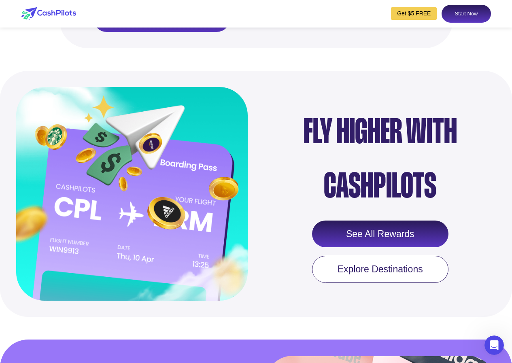  What do you see at coordinates (132, 194) in the screenshot?
I see `img: card-img` at bounding box center [132, 194].